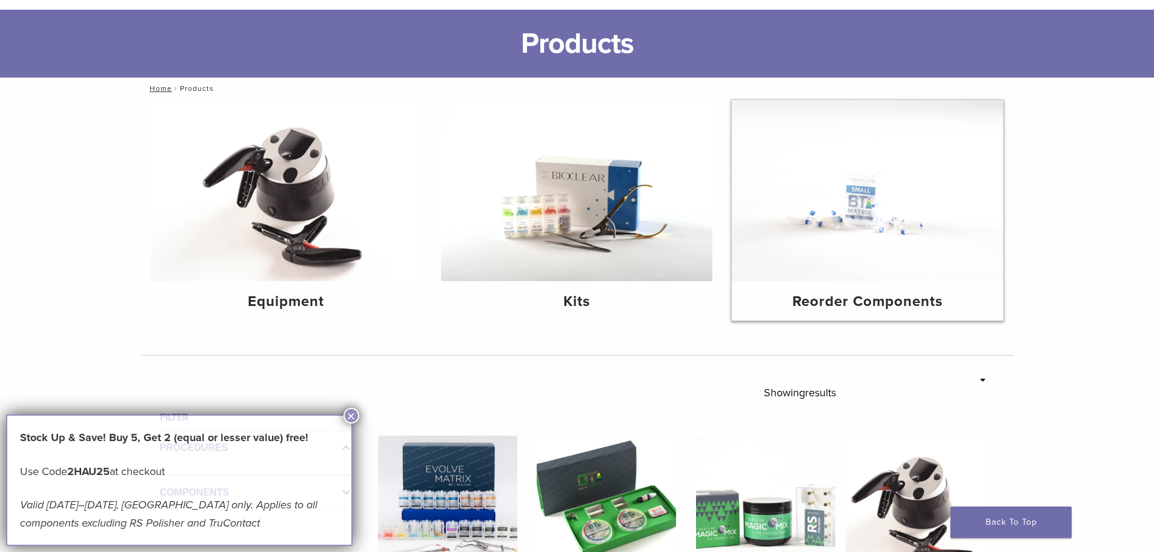 The image size is (1154, 552). Describe the element at coordinates (286, 190) in the screenshot. I see `img: Equipment` at that location.